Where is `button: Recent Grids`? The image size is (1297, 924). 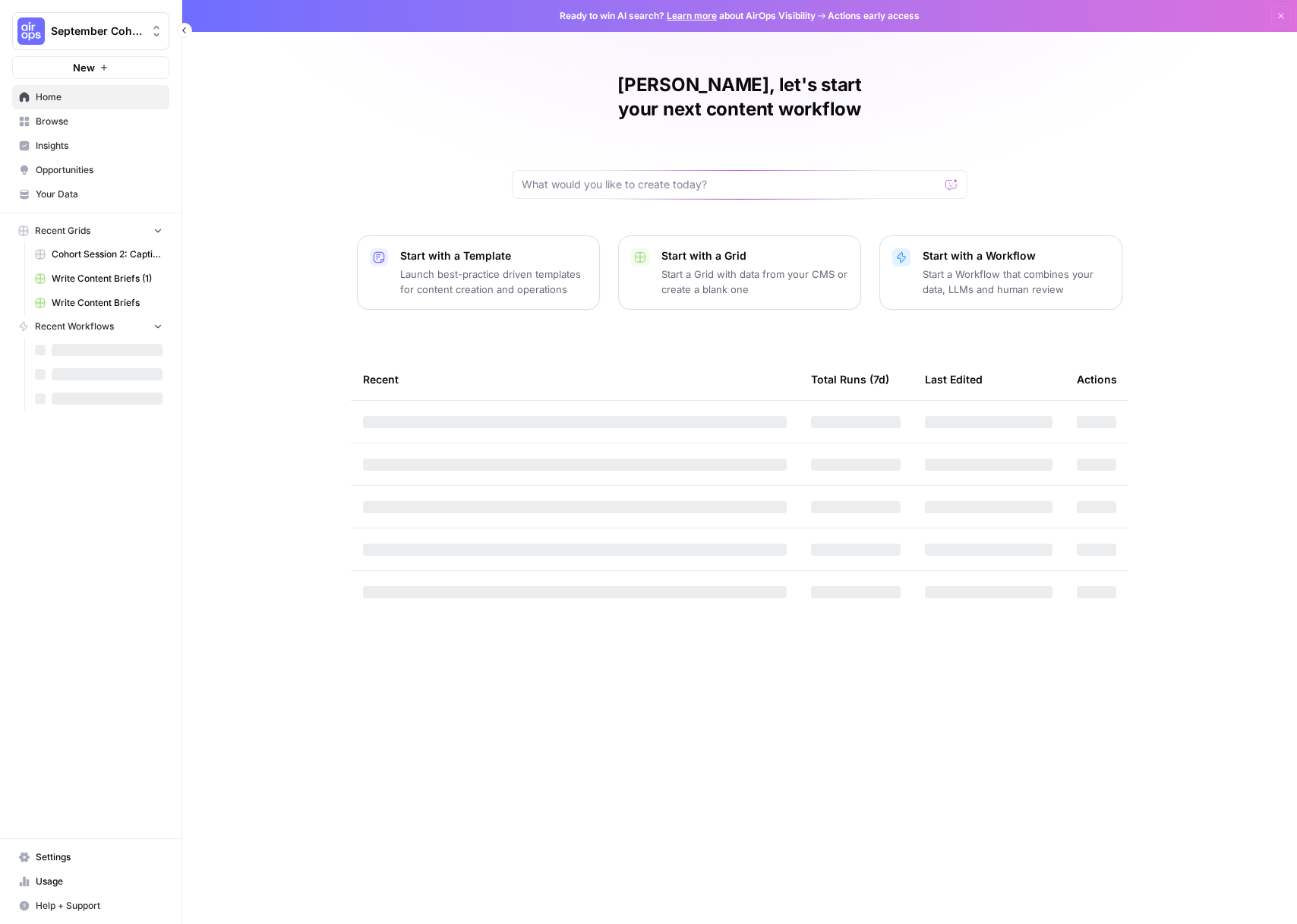 button: Recent Grids is located at coordinates (90, 231).